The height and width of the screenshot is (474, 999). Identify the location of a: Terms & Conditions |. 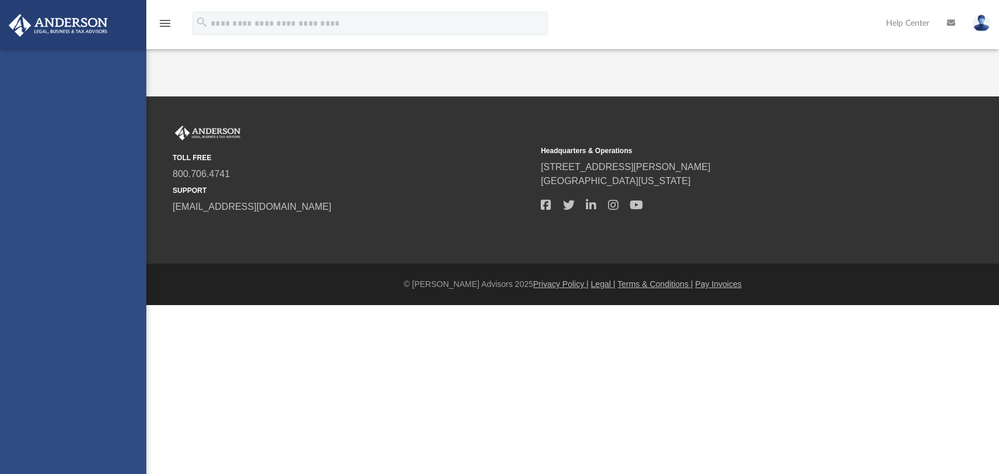
(655, 284).